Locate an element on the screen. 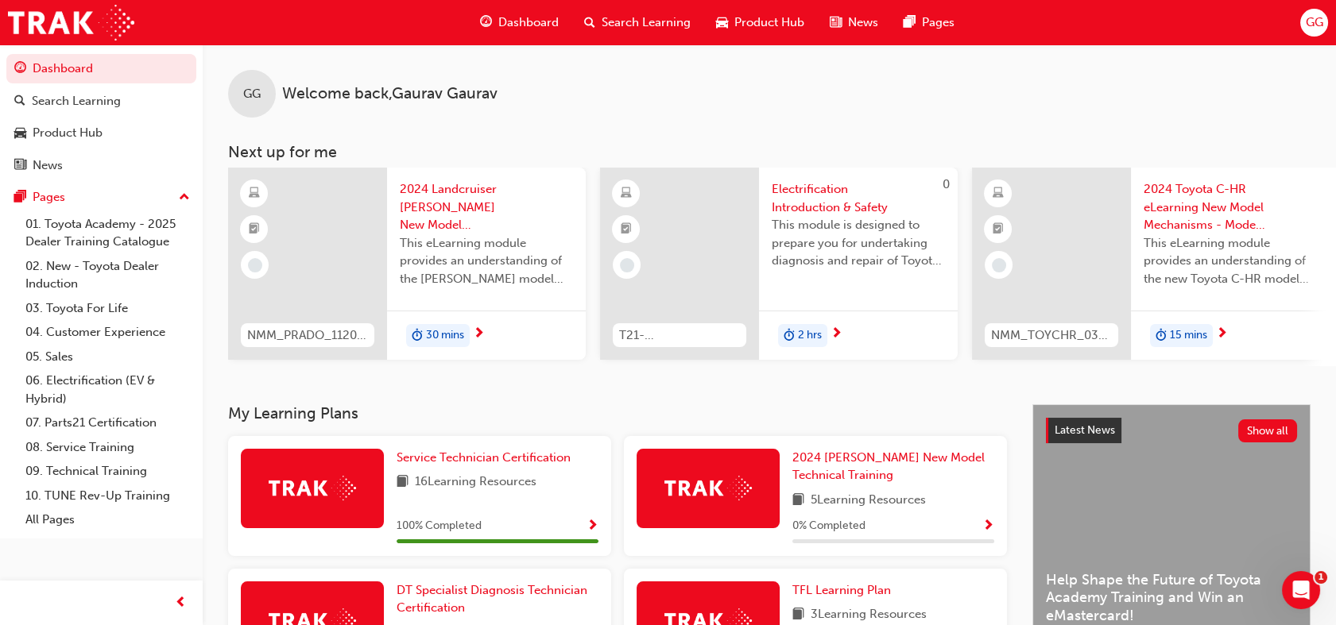 The width and height of the screenshot is (1336, 625). span: News is located at coordinates (863, 22).